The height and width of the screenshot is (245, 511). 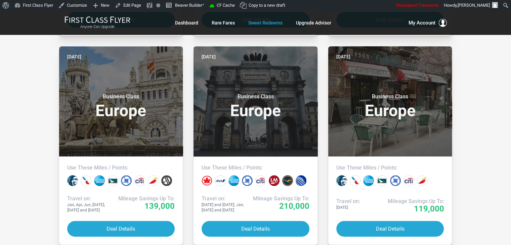 I want to click on div: United miles, so click(x=301, y=181).